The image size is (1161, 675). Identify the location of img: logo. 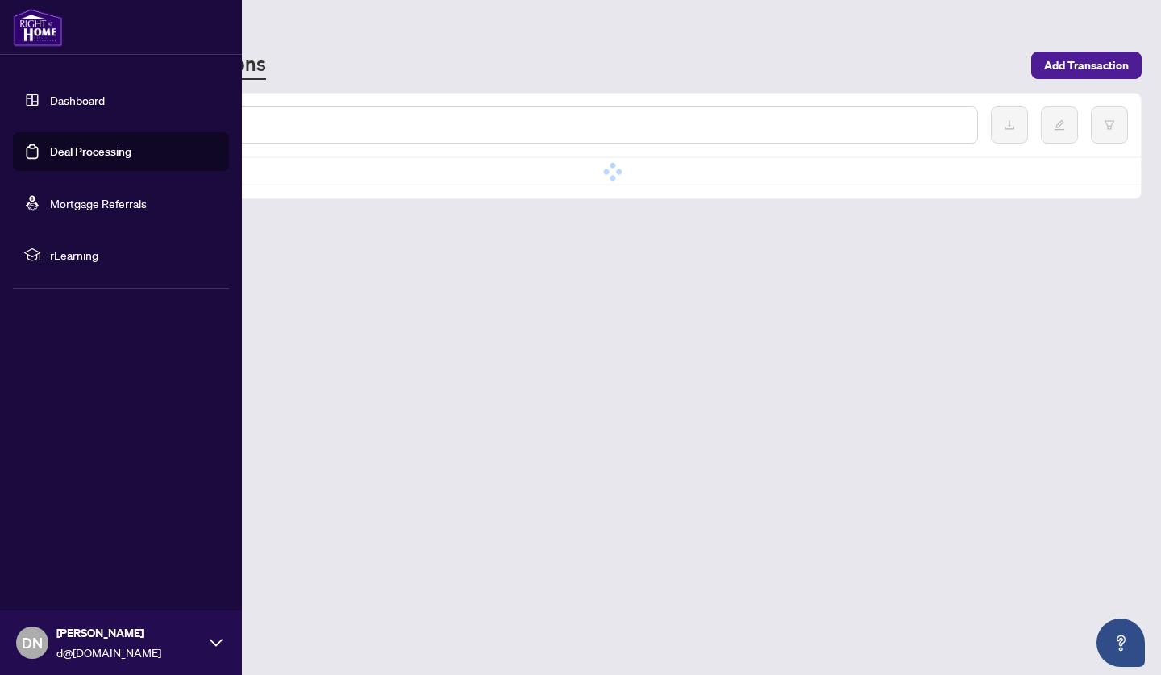
(38, 27).